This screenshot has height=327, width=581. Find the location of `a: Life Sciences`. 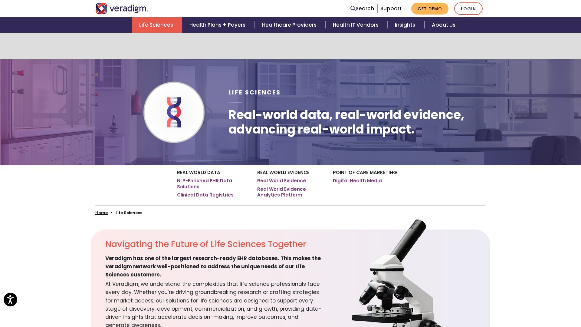

a: Life Sciences is located at coordinates (157, 25).